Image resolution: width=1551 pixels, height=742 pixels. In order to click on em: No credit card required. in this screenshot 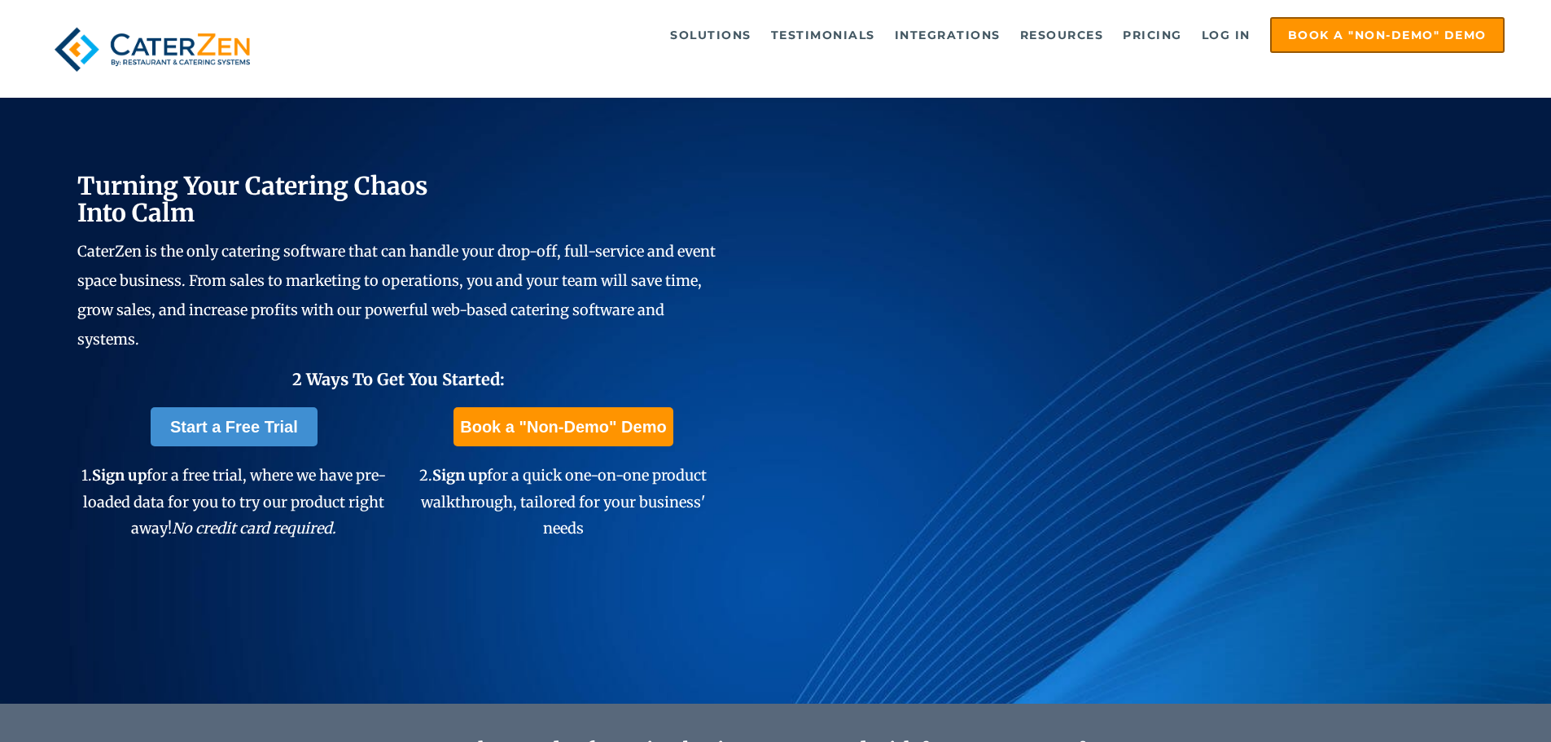, I will do `click(254, 528)`.